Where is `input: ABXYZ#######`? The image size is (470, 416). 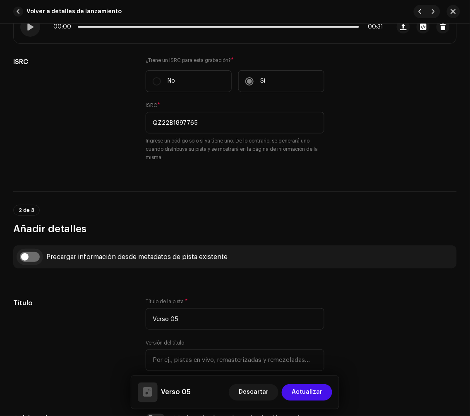
input: ABXYZ####### is located at coordinates (235, 123).